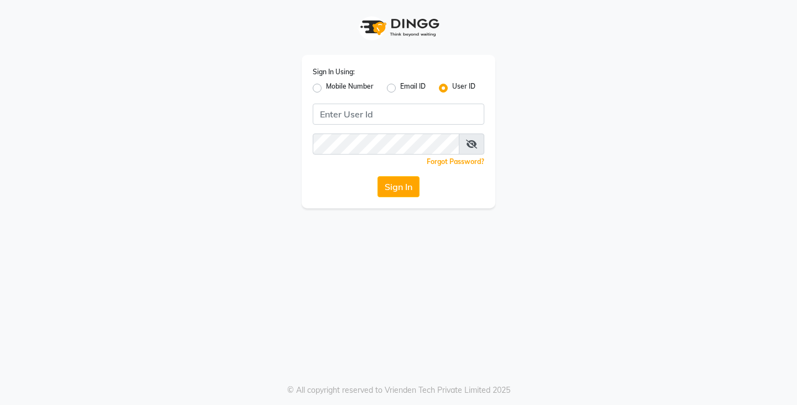 The width and height of the screenshot is (797, 405). I want to click on label: Mobile Number, so click(350, 88).